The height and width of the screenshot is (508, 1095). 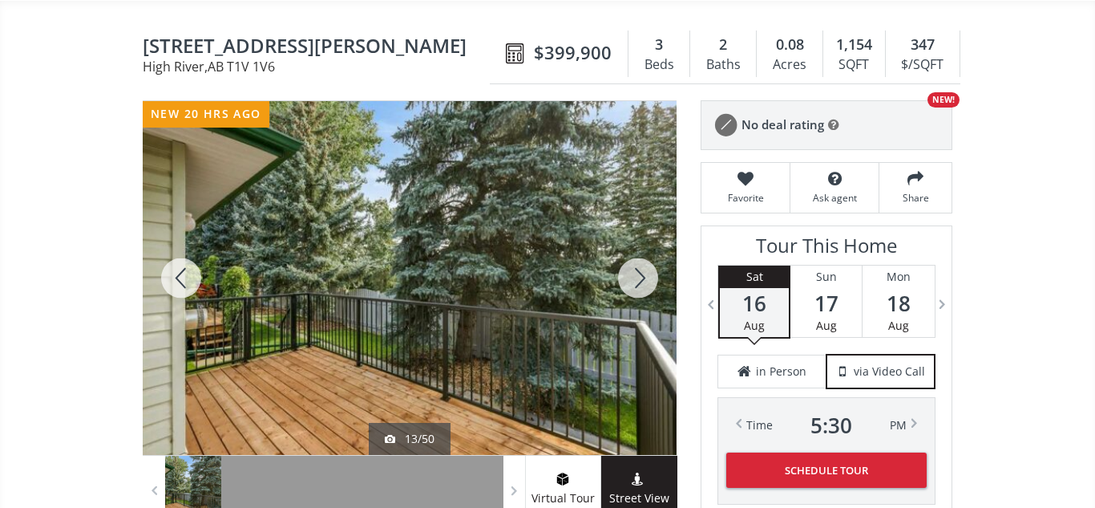 What do you see at coordinates (835, 197) in the screenshot?
I see `span: Ask agent` at bounding box center [835, 197].